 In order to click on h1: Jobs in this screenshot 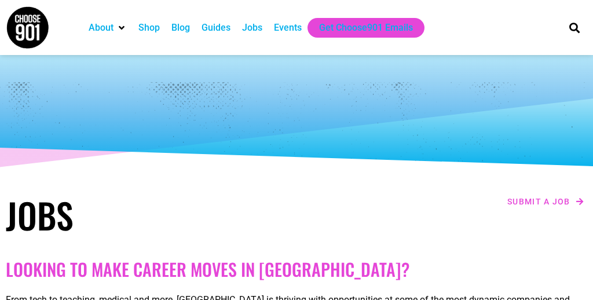, I will do `click(148, 215)`.